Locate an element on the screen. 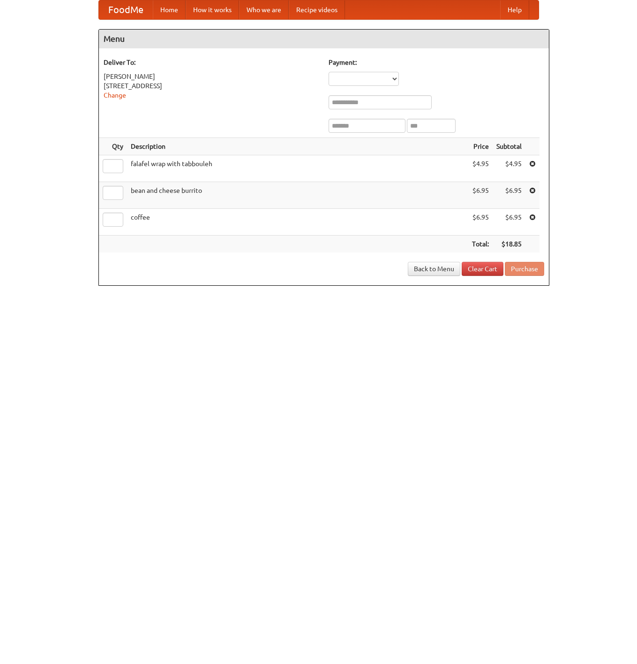  td: coffee is located at coordinates (298, 222).